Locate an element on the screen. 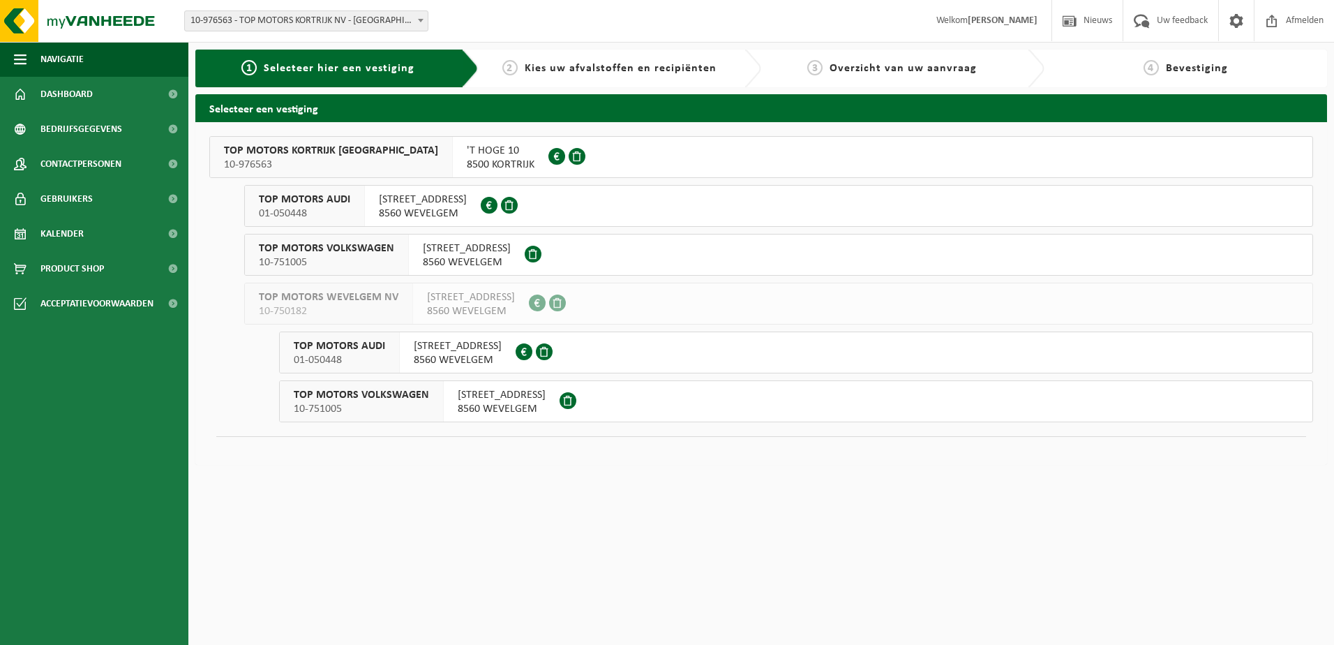 The height and width of the screenshot is (645, 1334). span: 'T HOGE 10 is located at coordinates (500, 151).